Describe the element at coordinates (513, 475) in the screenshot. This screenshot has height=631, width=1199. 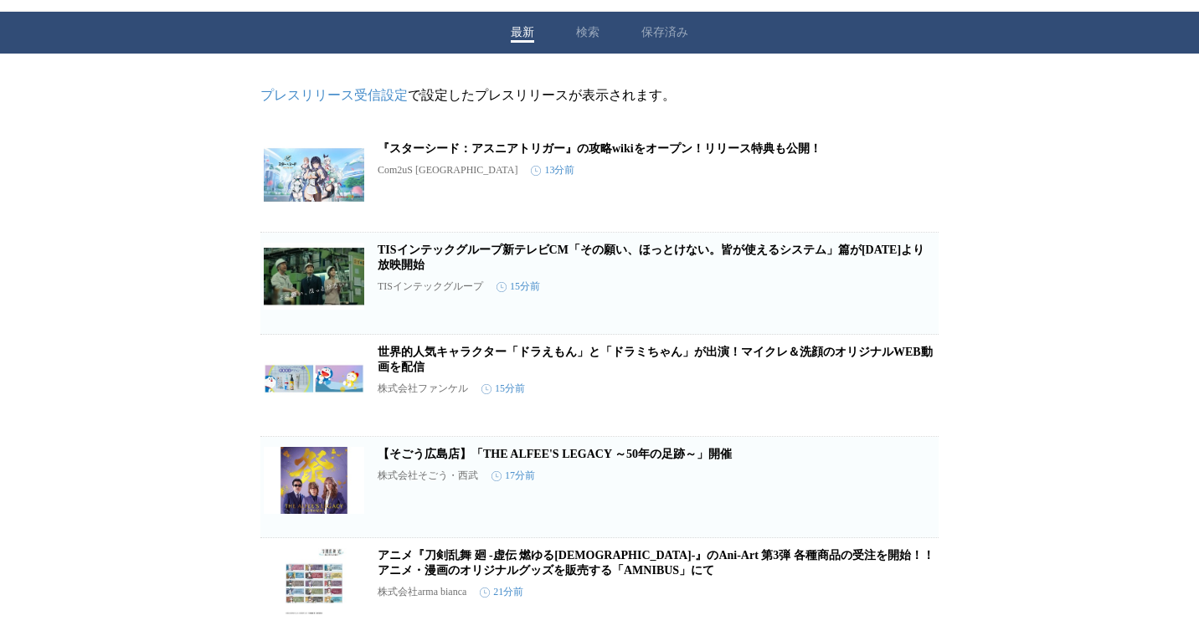
I see `time: 17分前` at that location.